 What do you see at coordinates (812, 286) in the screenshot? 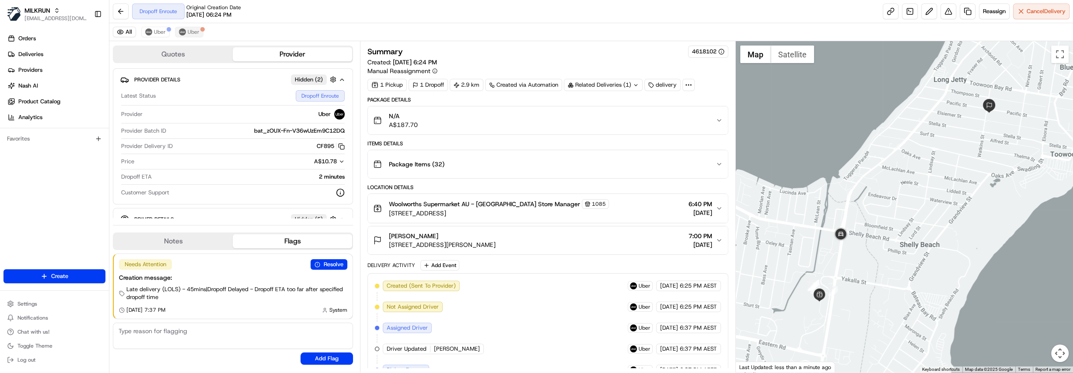
I see `div: 4` at bounding box center [812, 286].